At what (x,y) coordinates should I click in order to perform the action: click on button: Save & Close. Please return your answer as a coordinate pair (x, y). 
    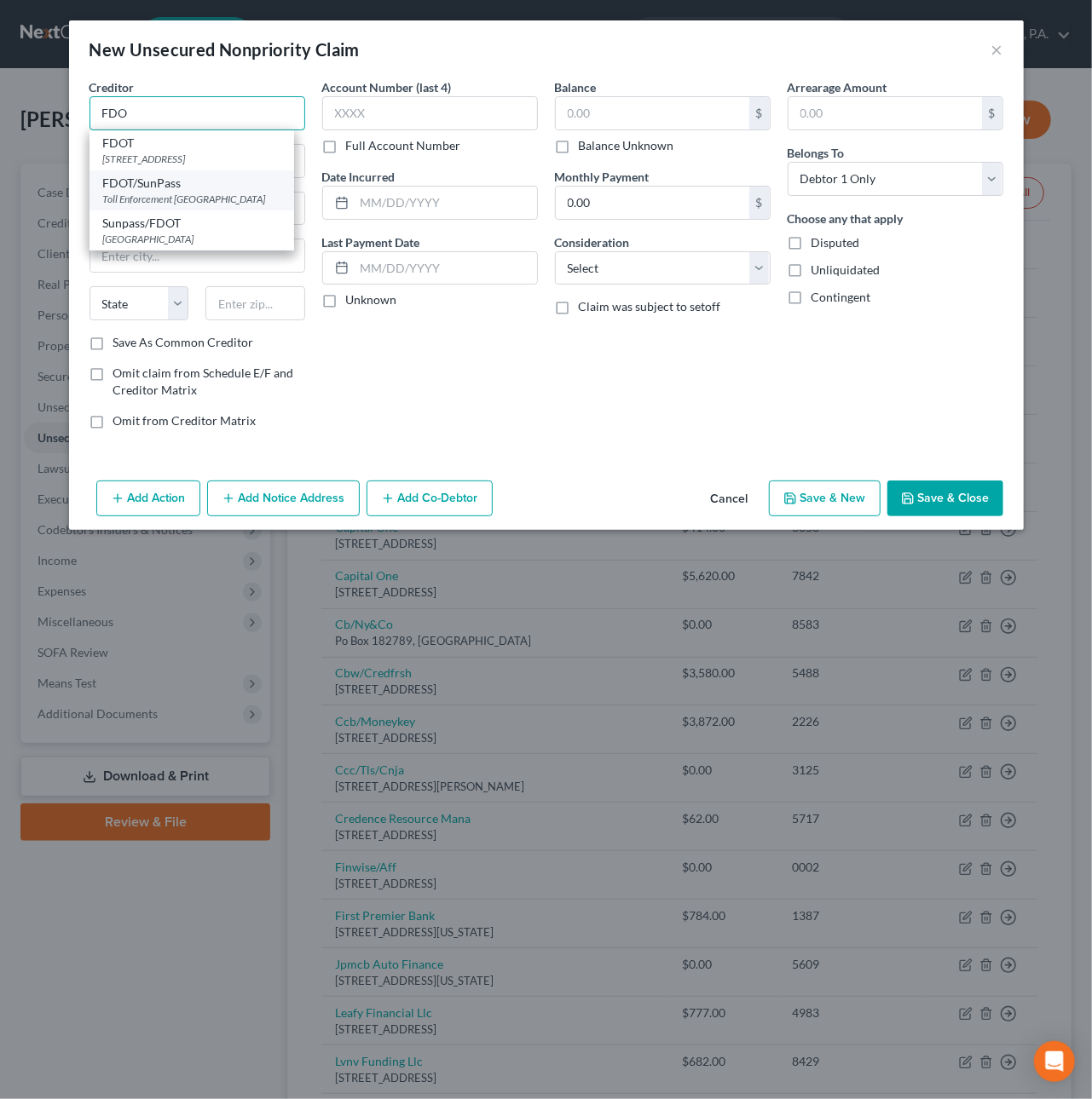
    Looking at the image, I should click on (945, 499).